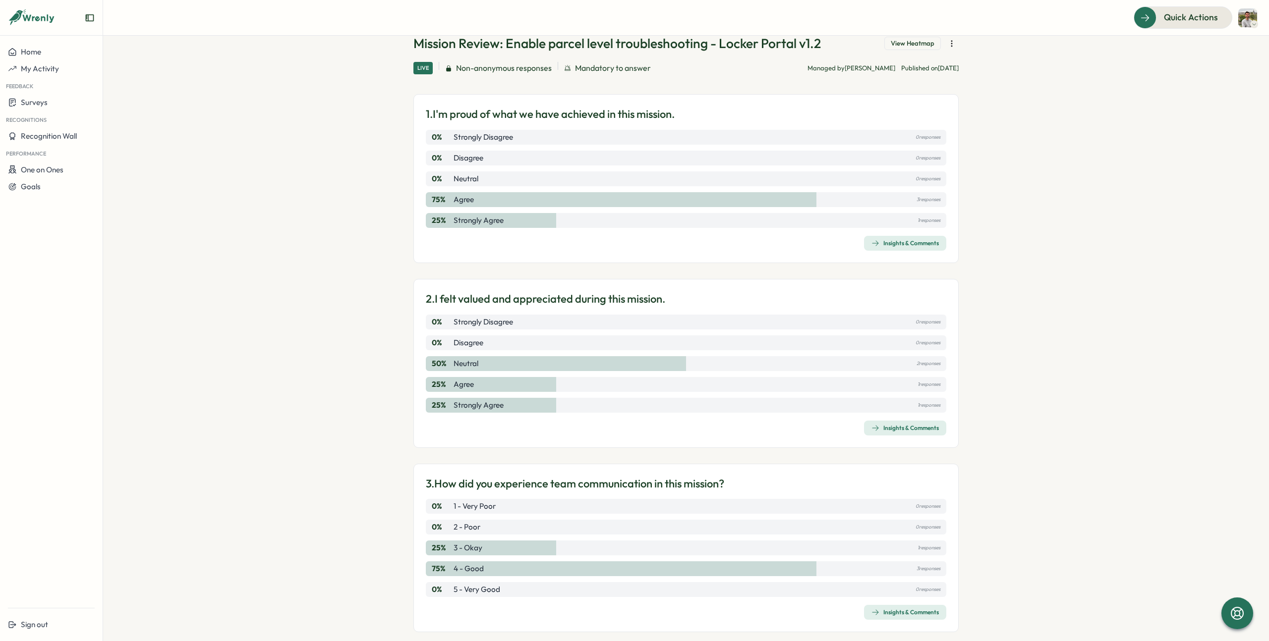 The width and height of the screenshot is (1269, 641). Describe the element at coordinates (42, 170) in the screenshot. I see `span: One on Ones` at that location.